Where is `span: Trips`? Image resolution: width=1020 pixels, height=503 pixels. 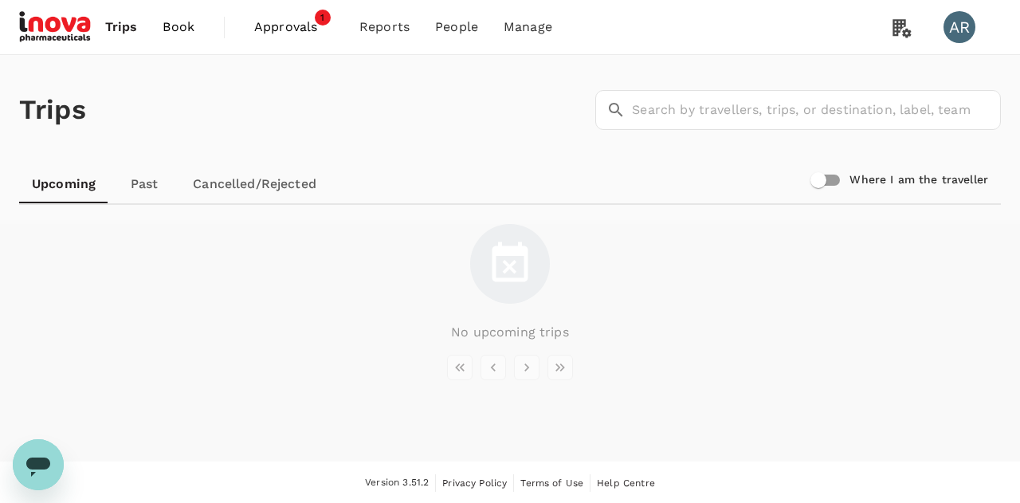 span: Trips is located at coordinates (121, 27).